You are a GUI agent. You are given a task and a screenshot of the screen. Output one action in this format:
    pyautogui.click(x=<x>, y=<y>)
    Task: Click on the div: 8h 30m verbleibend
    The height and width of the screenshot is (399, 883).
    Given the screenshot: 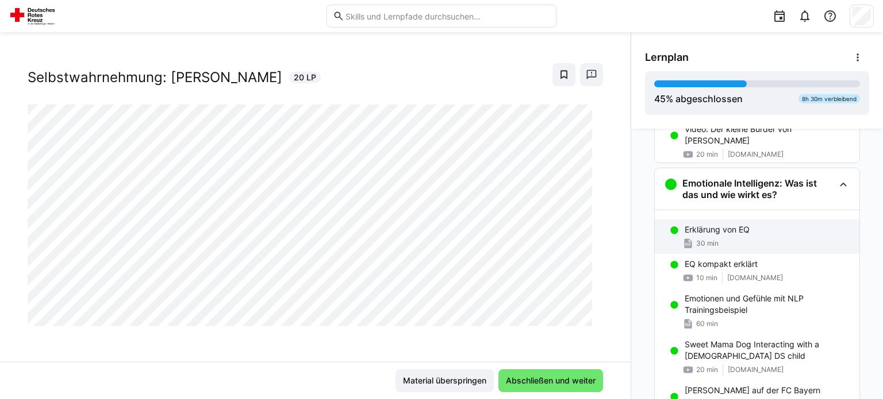 What is the action you would take?
    pyautogui.click(x=829, y=99)
    